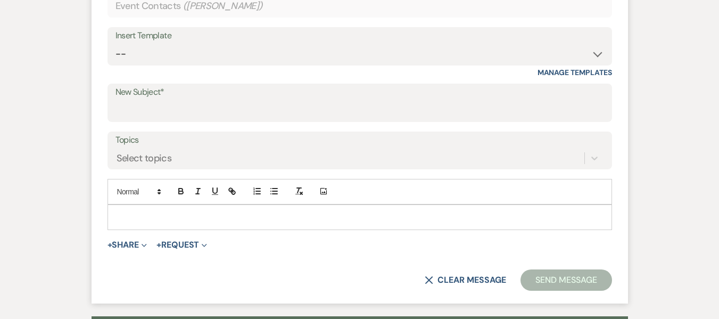 The height and width of the screenshot is (319, 719). What do you see at coordinates (575, 72) in the screenshot?
I see `a: Manage Templates` at bounding box center [575, 72].